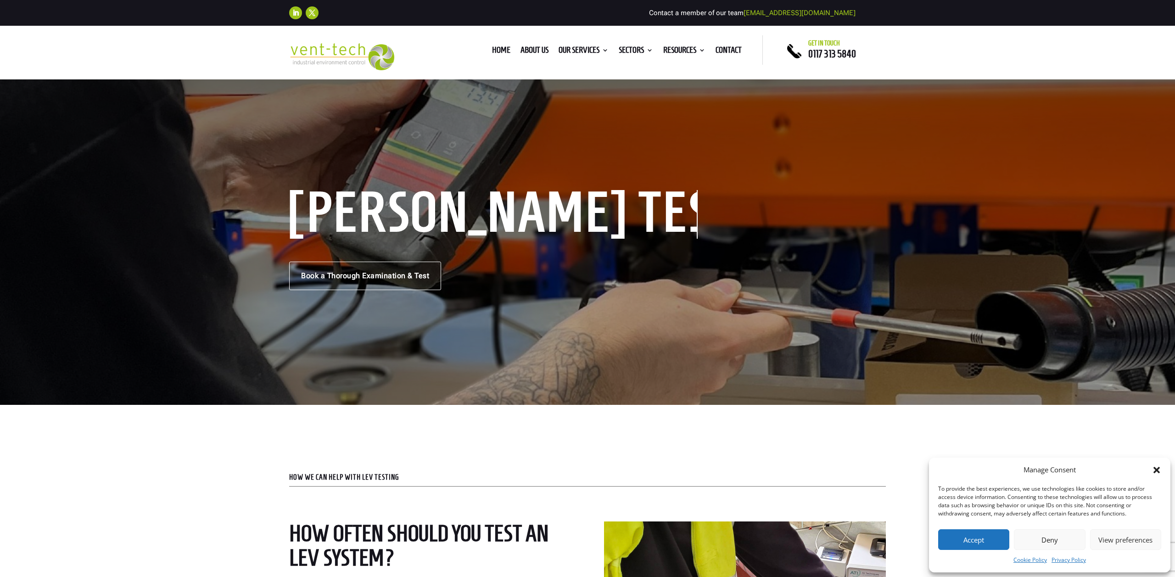 The width and height of the screenshot is (1175, 577). I want to click on h2: How Often Should You Test an LEV System?, so click(430, 548).